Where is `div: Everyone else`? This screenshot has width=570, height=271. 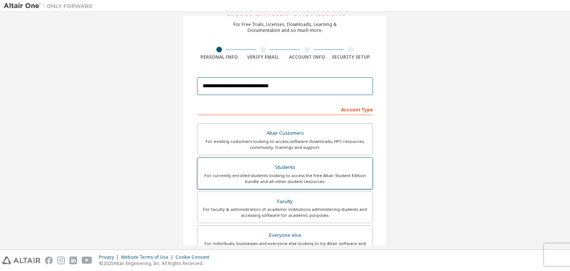
div: Everyone else is located at coordinates (285, 235).